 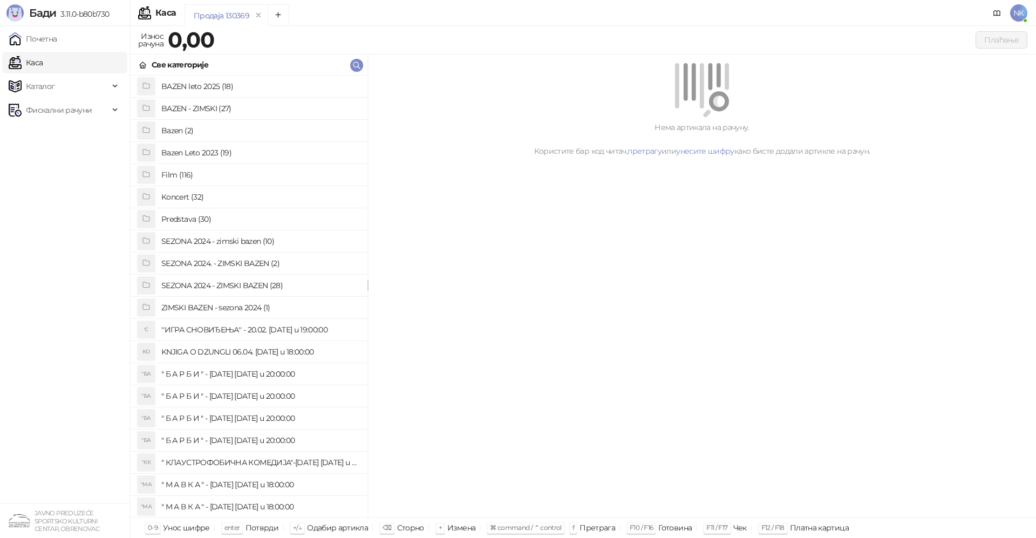 I want to click on div: Готовина, so click(x=675, y=527).